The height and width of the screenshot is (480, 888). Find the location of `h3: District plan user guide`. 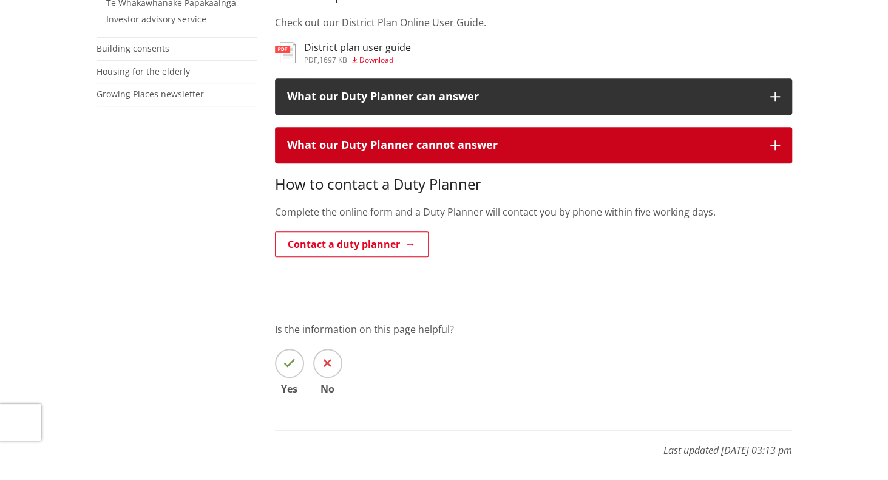

h3: District plan user guide is located at coordinates (358, 47).